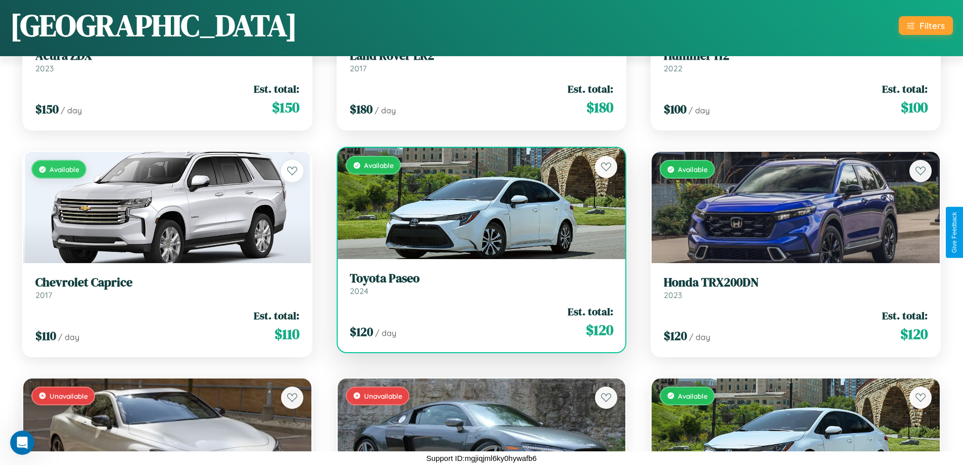 The image size is (963, 465). What do you see at coordinates (482, 61) in the screenshot?
I see `a: Land Rover LR22017` at bounding box center [482, 61].